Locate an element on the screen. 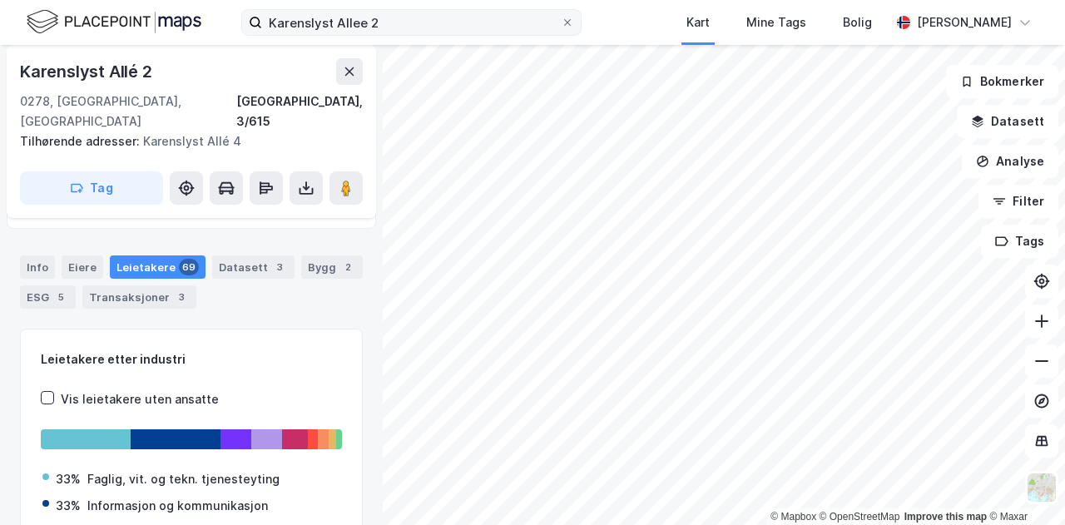  input: Søk på adresse, matrikkel, gårdeiere, leietakere eller personer is located at coordinates (411, 22).